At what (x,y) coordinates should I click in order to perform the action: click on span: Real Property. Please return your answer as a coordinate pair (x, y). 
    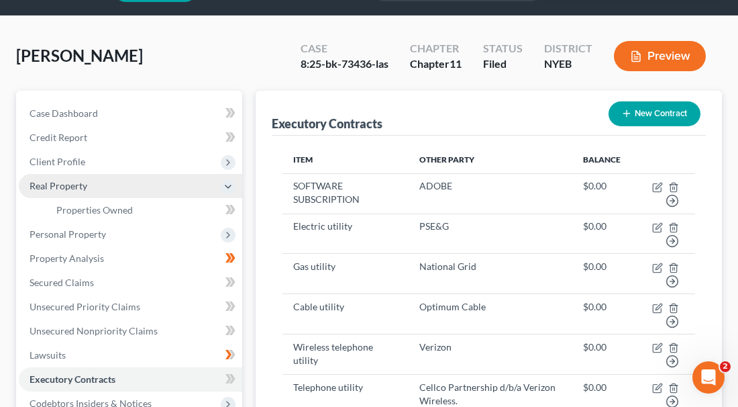
    Looking at the image, I should click on (58, 185).